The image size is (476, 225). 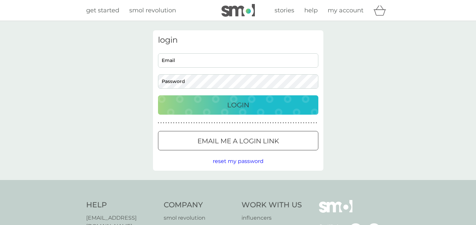 What do you see at coordinates (238, 40) in the screenshot?
I see `h3: login` at bounding box center [238, 40].